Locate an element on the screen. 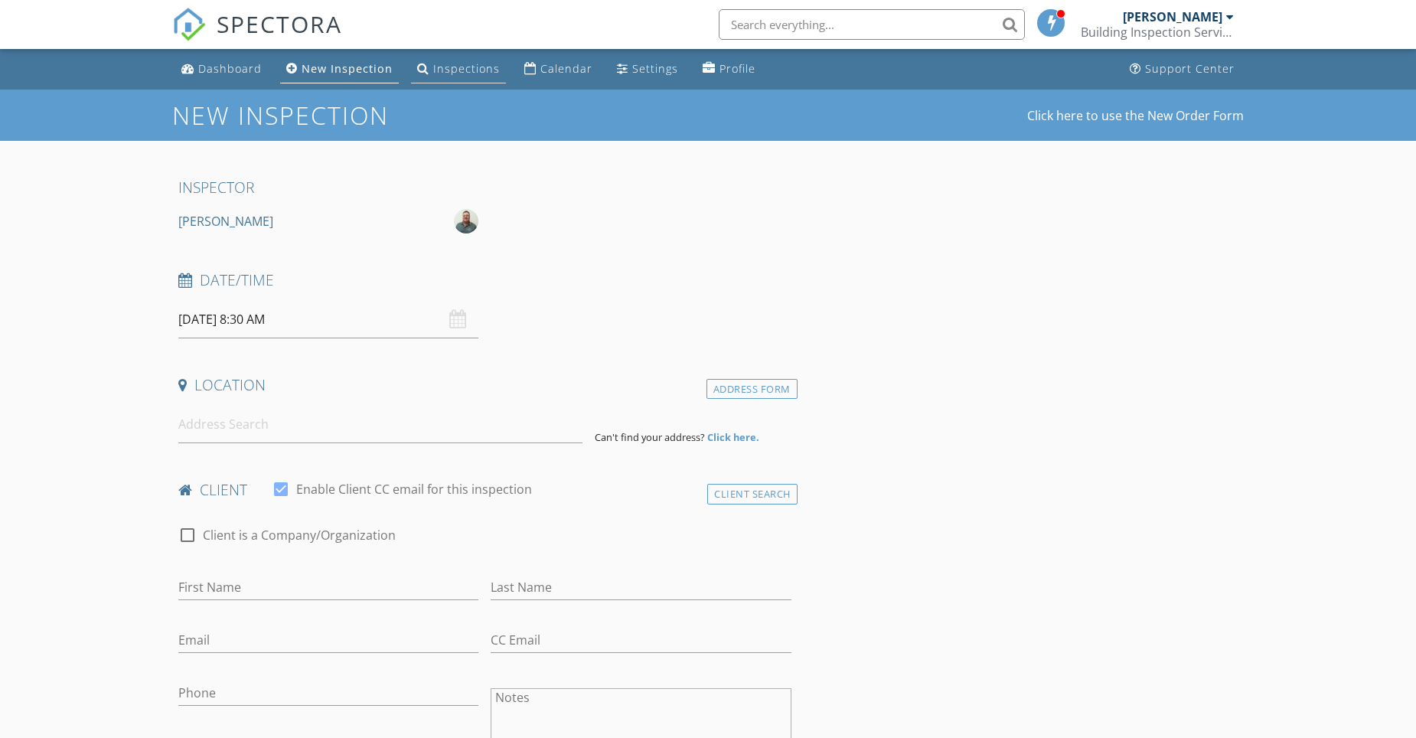 Image resolution: width=1416 pixels, height=738 pixels. h4: INSPECTOR is located at coordinates (485, 188).